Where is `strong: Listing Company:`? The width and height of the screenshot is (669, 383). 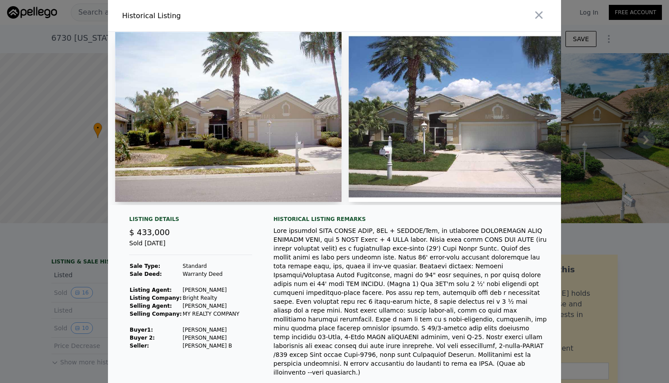
strong: Listing Company: is located at coordinates (155, 298).